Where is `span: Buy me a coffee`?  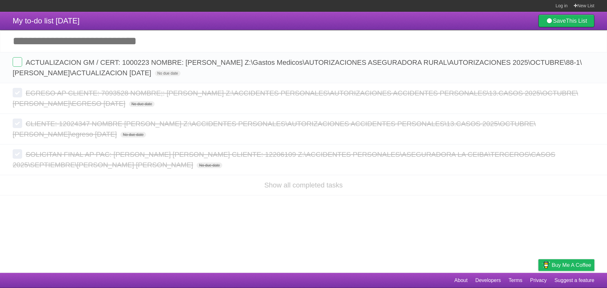
span: Buy me a coffee is located at coordinates (571, 265).